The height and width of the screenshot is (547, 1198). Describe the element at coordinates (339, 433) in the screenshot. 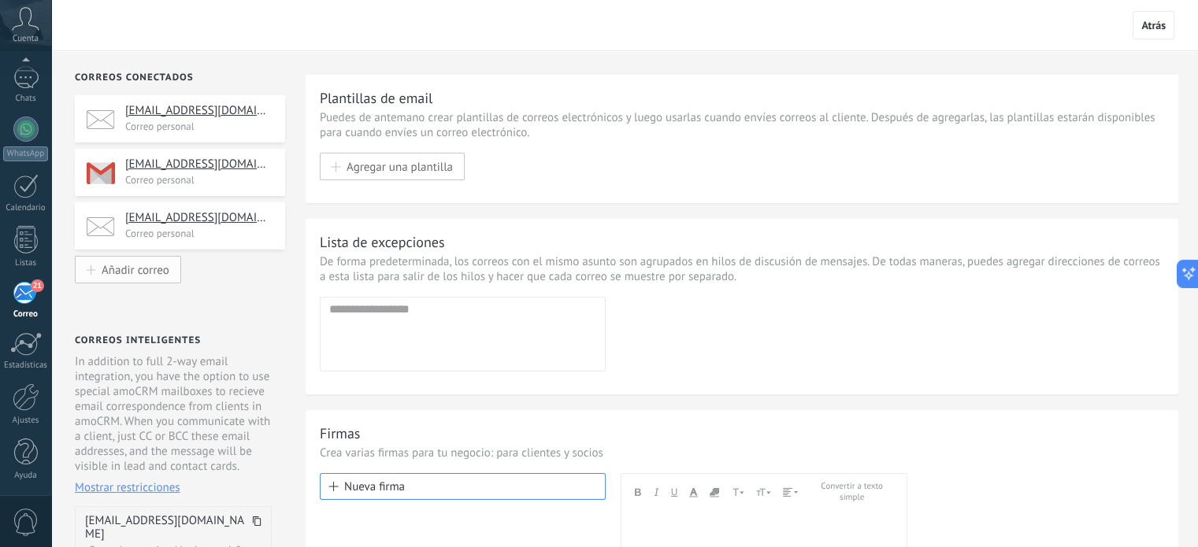

I see `div: Firmas` at that location.